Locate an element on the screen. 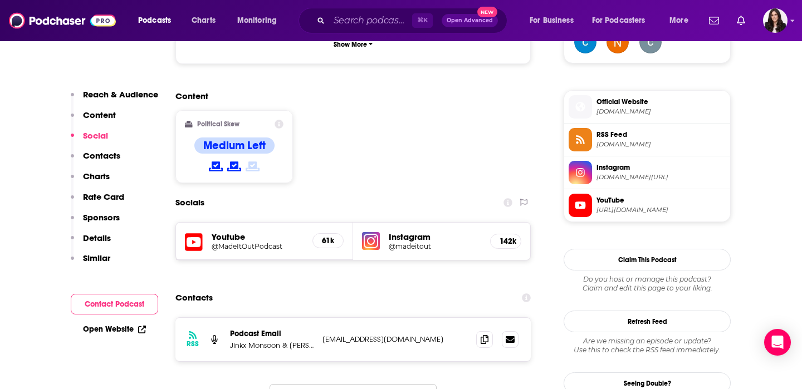 This screenshot has width=802, height=389. p: Reach & Audience is located at coordinates (120, 94).